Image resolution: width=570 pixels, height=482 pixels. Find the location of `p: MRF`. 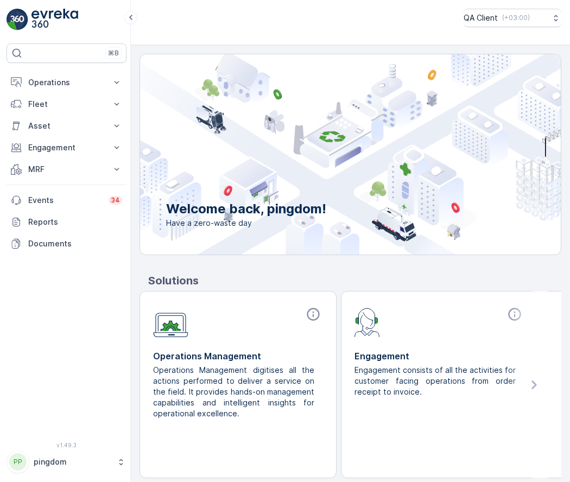

p: MRF is located at coordinates (66, 169).